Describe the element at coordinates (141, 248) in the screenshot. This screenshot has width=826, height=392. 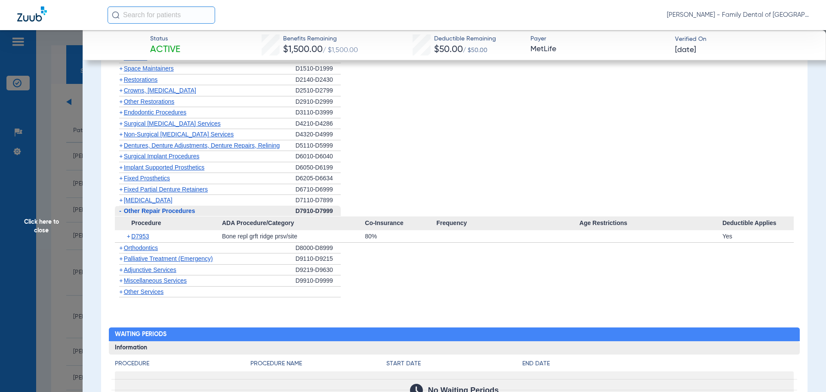
I see `span: Orthodontics` at that location.